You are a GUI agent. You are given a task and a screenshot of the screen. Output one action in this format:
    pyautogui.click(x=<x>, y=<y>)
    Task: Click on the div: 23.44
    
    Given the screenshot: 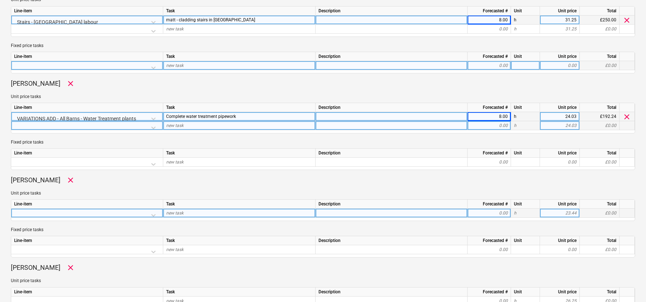 What is the action you would take?
    pyautogui.click(x=559, y=213)
    